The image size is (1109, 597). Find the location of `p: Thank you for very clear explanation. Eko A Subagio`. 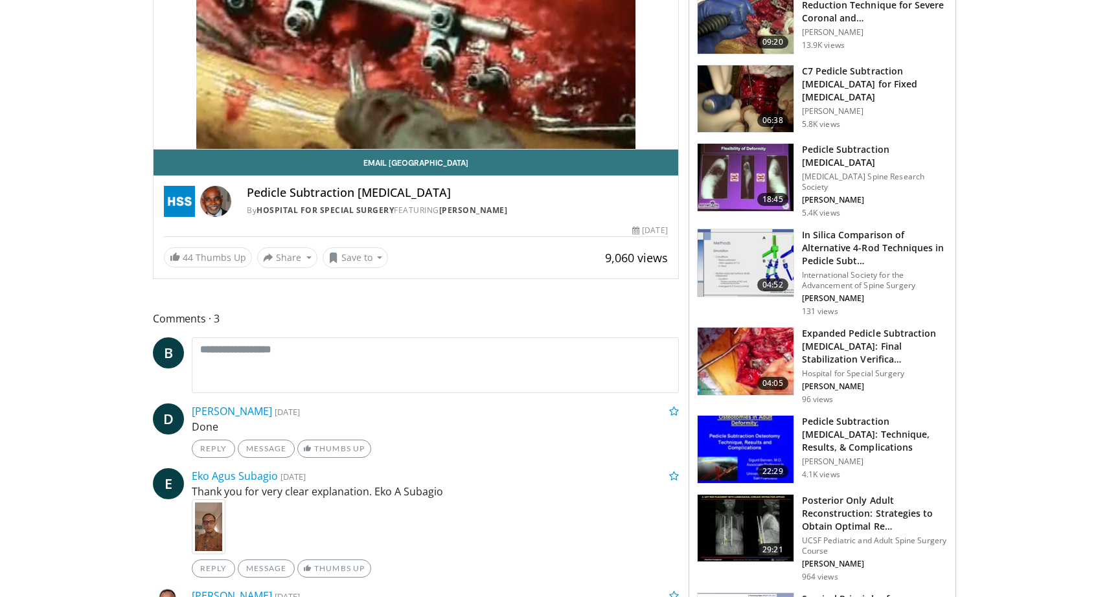

p: Thank you for very clear explanation. Eko A Subagio is located at coordinates (435, 492).